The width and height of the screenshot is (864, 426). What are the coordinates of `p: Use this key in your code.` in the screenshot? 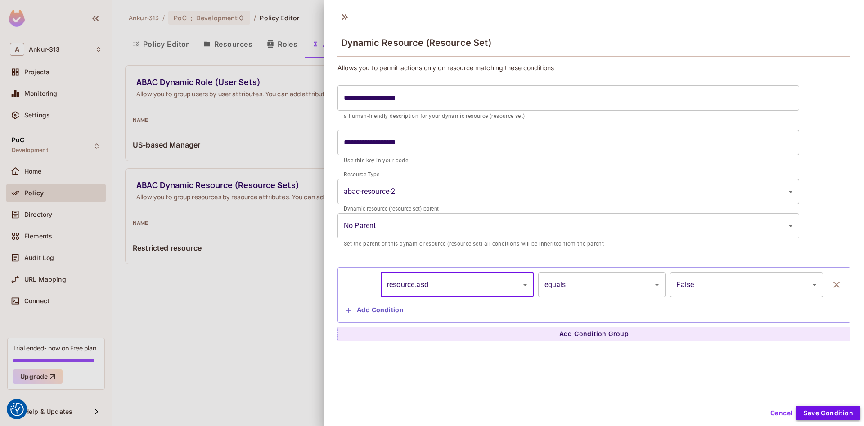 It's located at (568, 161).